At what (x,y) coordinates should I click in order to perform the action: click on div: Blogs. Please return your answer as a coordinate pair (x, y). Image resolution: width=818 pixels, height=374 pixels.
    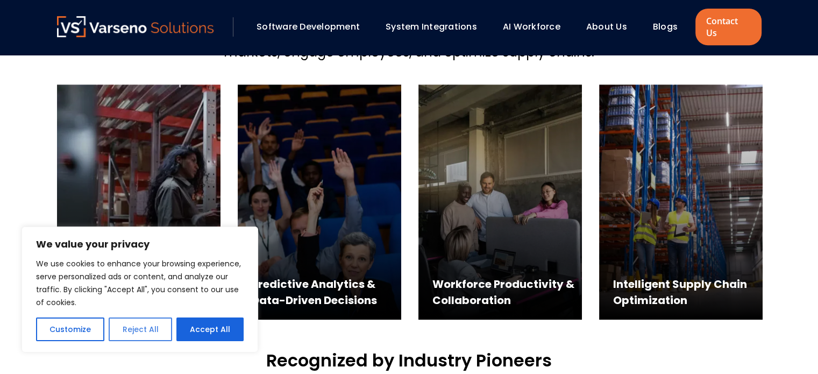
    Looking at the image, I should click on (670, 27).